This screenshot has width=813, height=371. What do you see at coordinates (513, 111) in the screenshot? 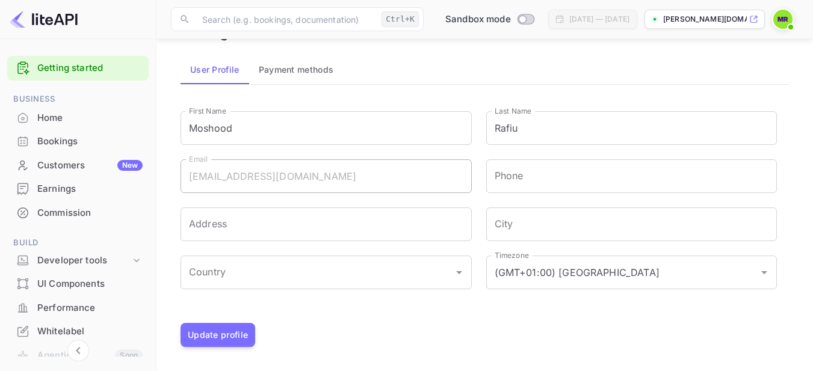
I see `label: Last Name` at bounding box center [513, 111].